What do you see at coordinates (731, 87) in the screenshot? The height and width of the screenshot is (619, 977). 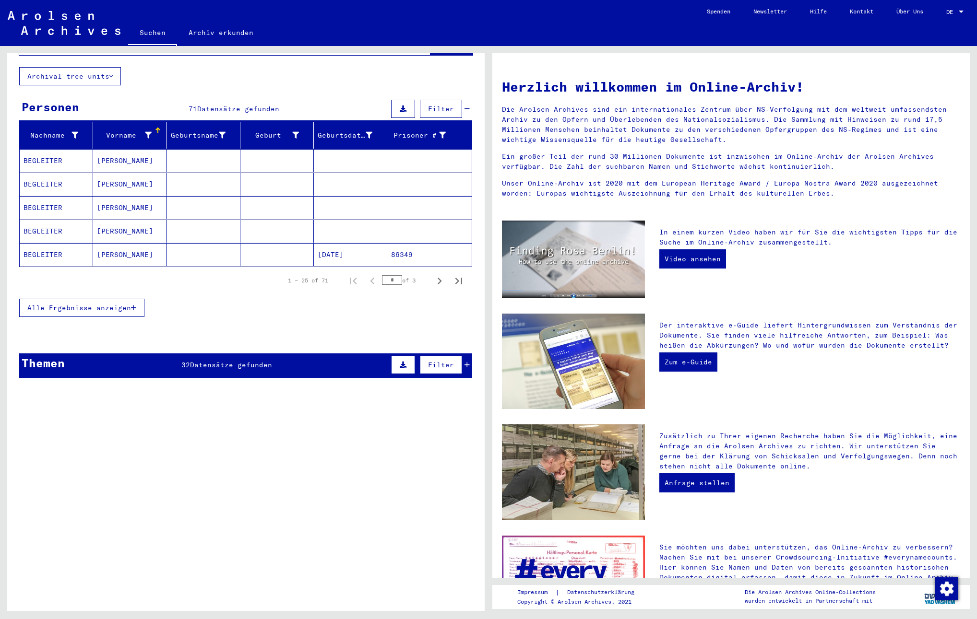 I see `h1: Herzlich willkommen im Online-Archiv!` at bounding box center [731, 87].